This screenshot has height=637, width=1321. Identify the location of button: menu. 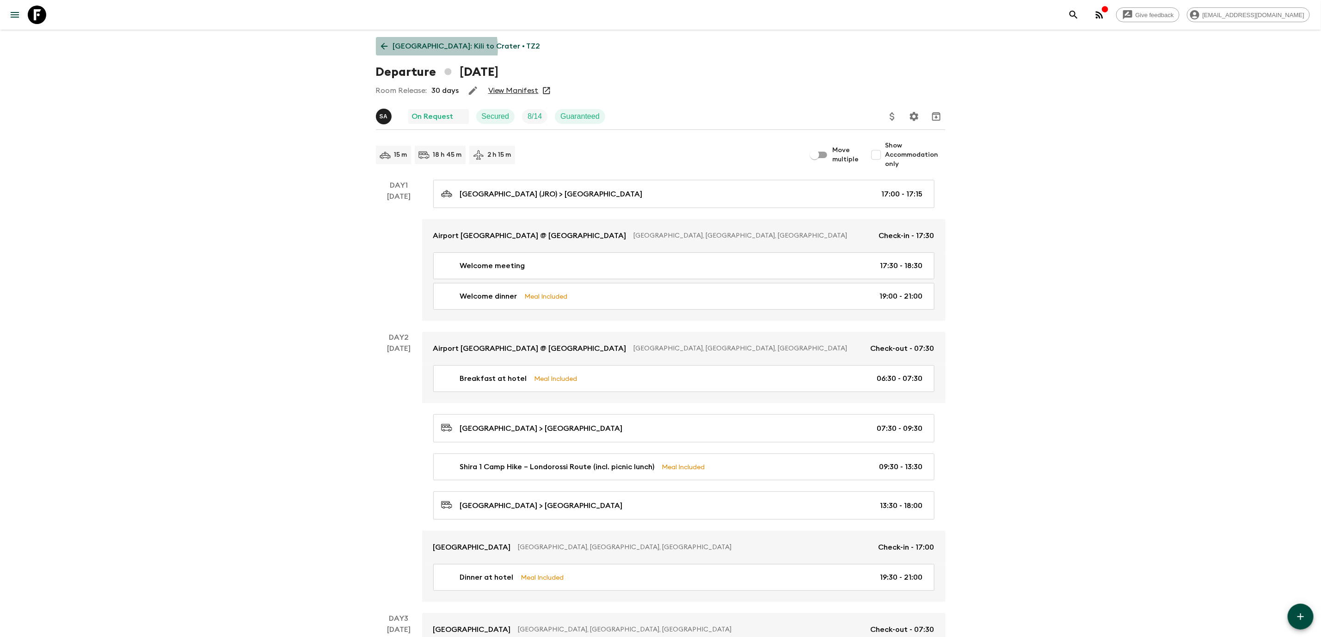
(15, 15).